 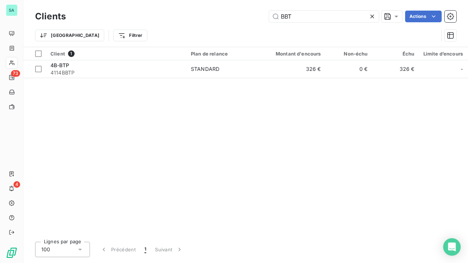 What do you see at coordinates (349, 54) in the screenshot?
I see `div: Non-échu` at bounding box center [349, 54].